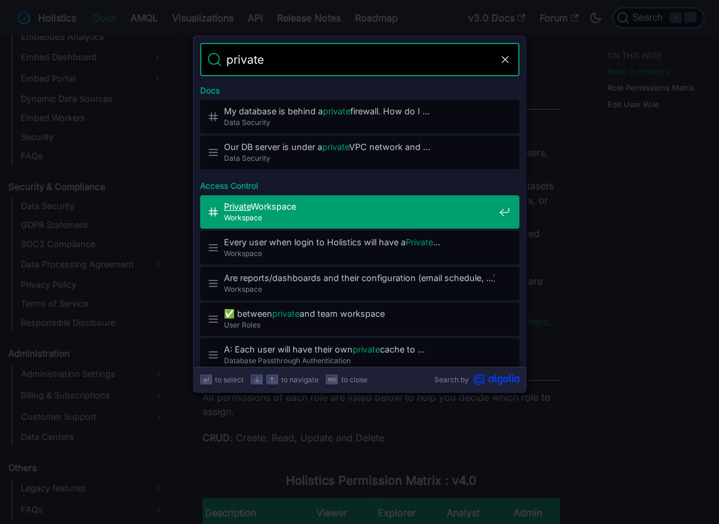 The height and width of the screenshot is (524, 719). What do you see at coordinates (360, 212) in the screenshot?
I see `a: PrivateWorkspace​Workspace` at bounding box center [360, 212].